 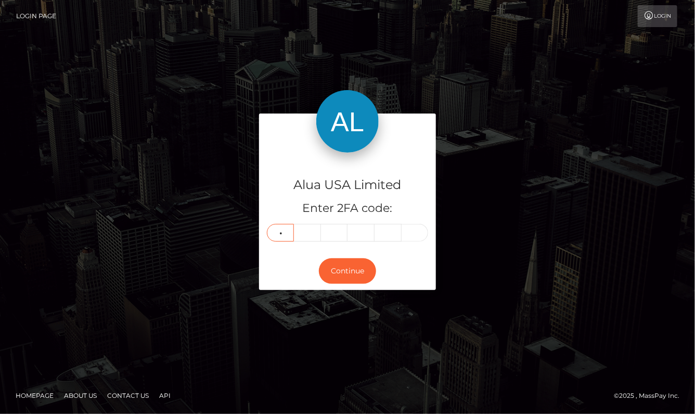 What do you see at coordinates (348, 271) in the screenshot?
I see `button: Continue` at bounding box center [348, 271].